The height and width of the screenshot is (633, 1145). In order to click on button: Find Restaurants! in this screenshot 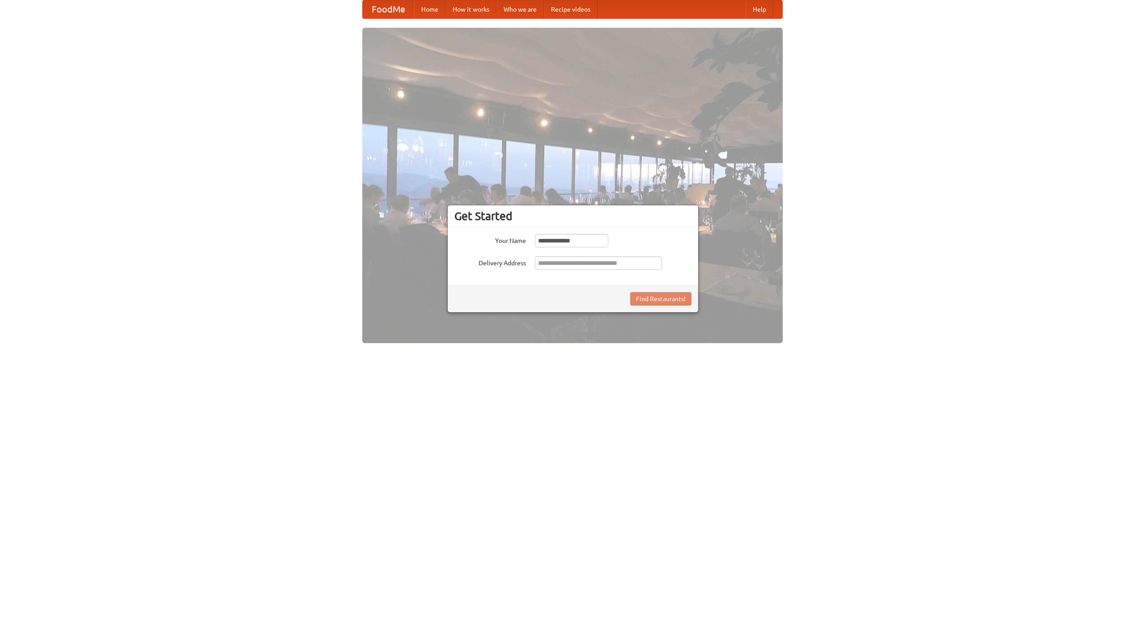, I will do `click(661, 299)`.